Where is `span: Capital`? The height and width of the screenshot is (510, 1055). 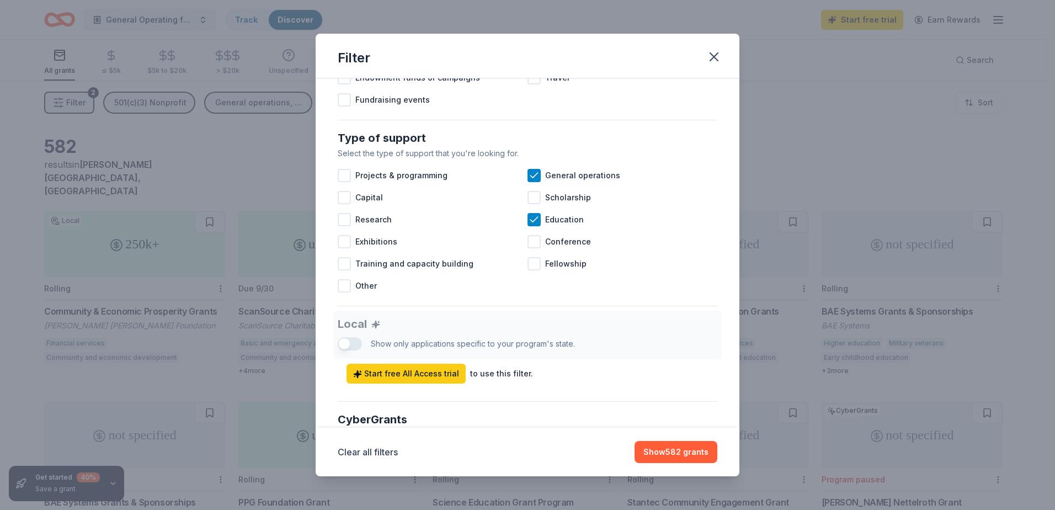
span: Capital is located at coordinates (369, 197).